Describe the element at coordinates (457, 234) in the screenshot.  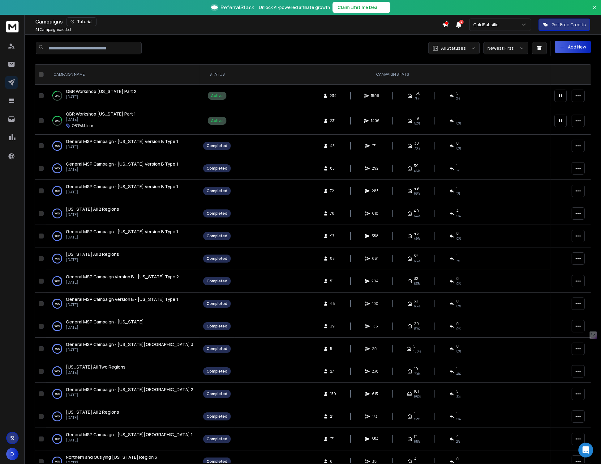
I see `span: 0` at that location.